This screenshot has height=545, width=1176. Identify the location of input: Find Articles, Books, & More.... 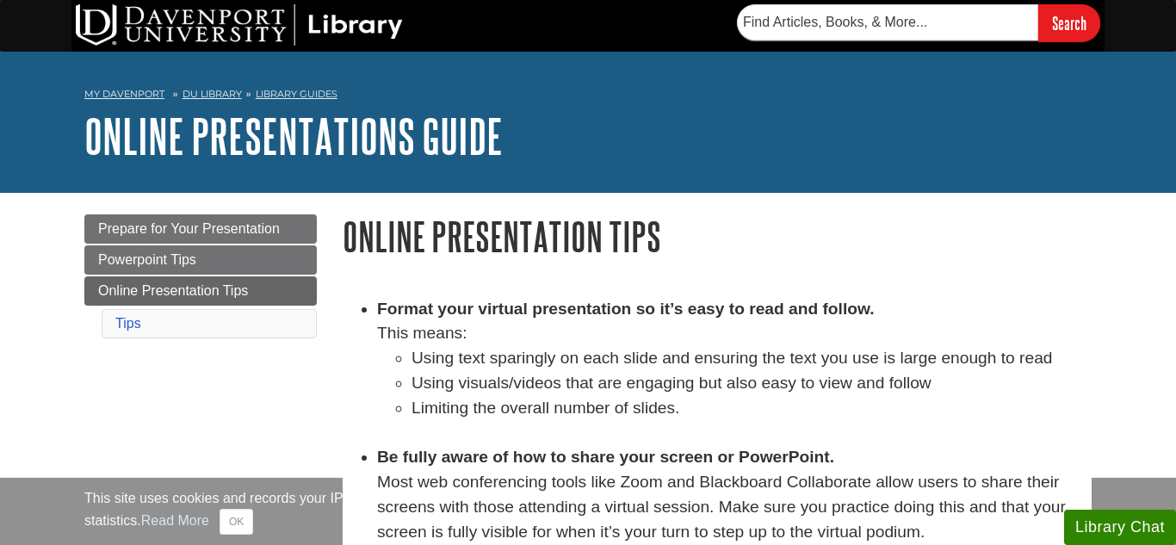
(887, 22).